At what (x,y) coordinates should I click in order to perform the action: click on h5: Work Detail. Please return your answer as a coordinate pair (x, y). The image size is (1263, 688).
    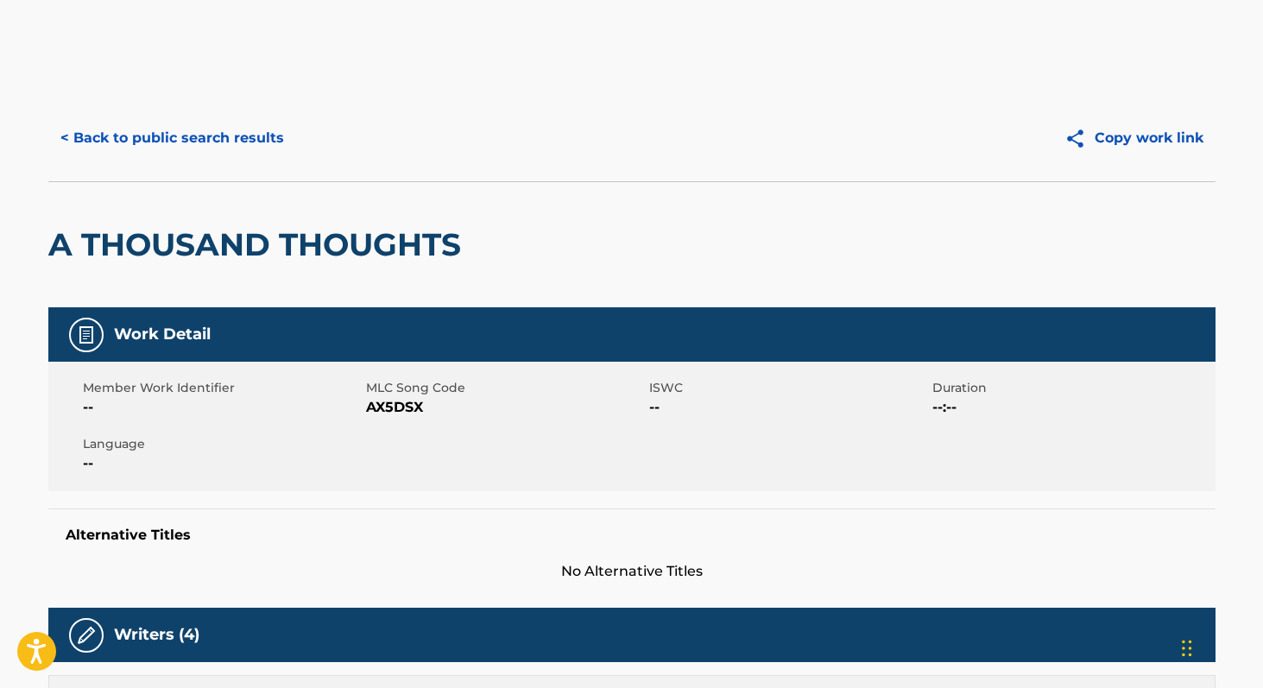
    Looking at the image, I should click on (162, 334).